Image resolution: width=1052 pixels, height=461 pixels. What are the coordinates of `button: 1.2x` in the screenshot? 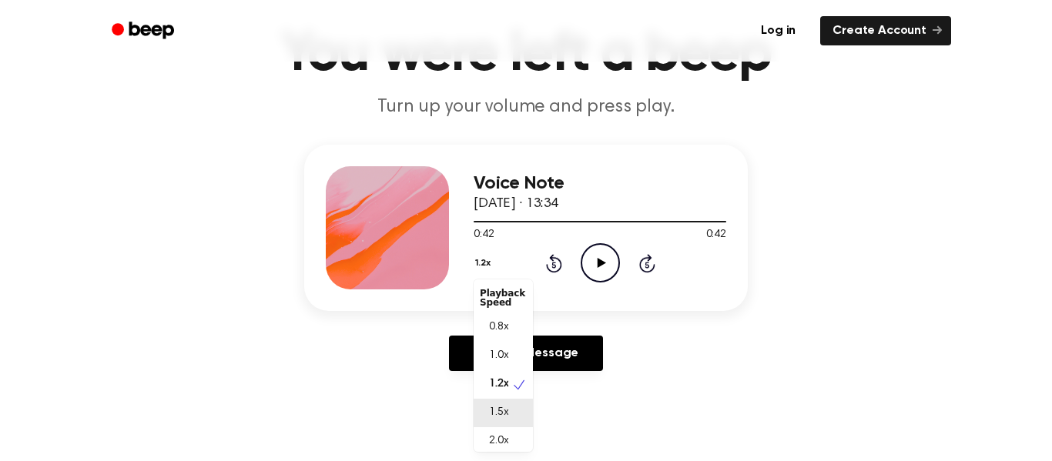 It's located at (484, 263).